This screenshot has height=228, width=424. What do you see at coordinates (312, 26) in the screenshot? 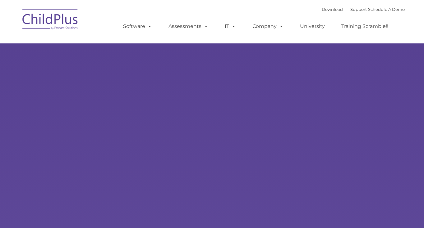
I see `a: University` at bounding box center [312, 26].